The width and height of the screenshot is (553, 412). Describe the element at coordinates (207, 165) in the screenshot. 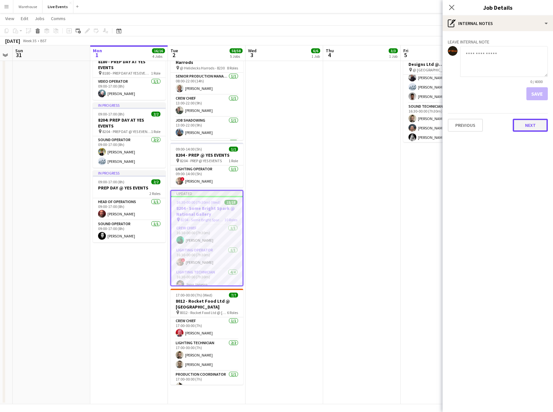

I see `div: 09:00-14:00 (5h)1/18204 - PREP @ YES EVENTS 8204 - PREP @ YES EVENTS1 RoleLighting Operator1/109:...` at that location.